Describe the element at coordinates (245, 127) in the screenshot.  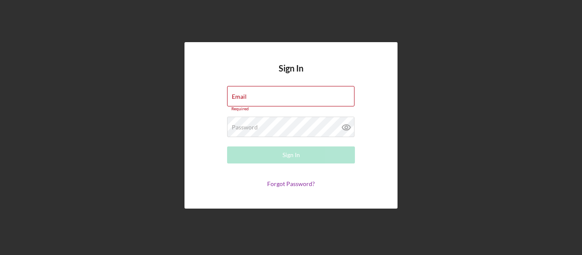
I see `label: Password` at that location.